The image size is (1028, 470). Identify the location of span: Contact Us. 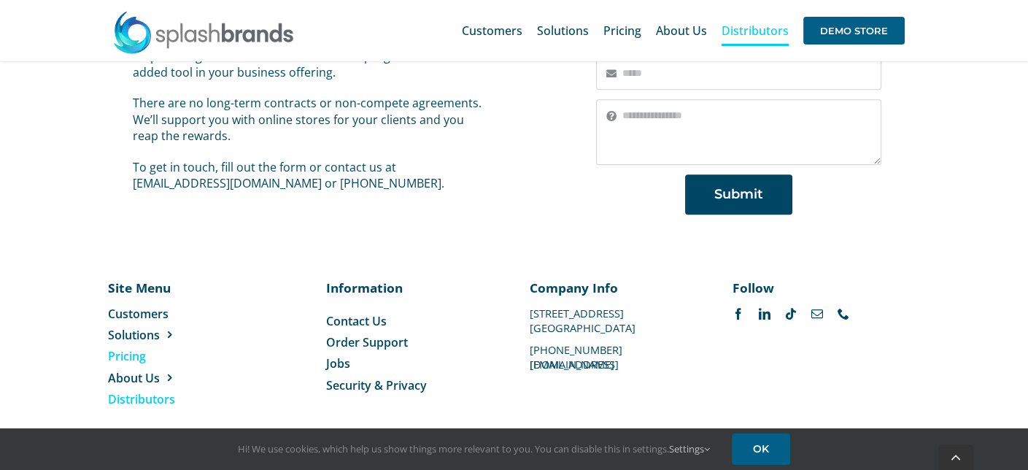
(356, 321).